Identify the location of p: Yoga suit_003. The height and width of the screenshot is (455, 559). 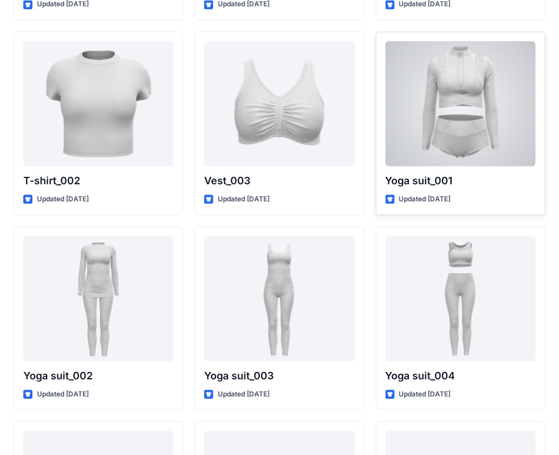
(279, 376).